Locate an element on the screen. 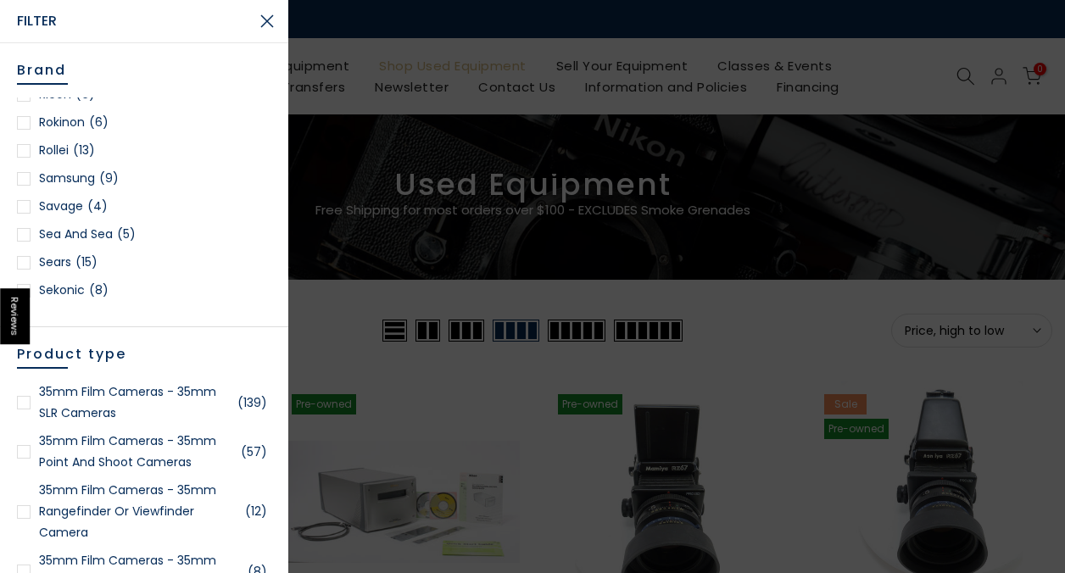  a: Samsung(9) is located at coordinates (144, 178).